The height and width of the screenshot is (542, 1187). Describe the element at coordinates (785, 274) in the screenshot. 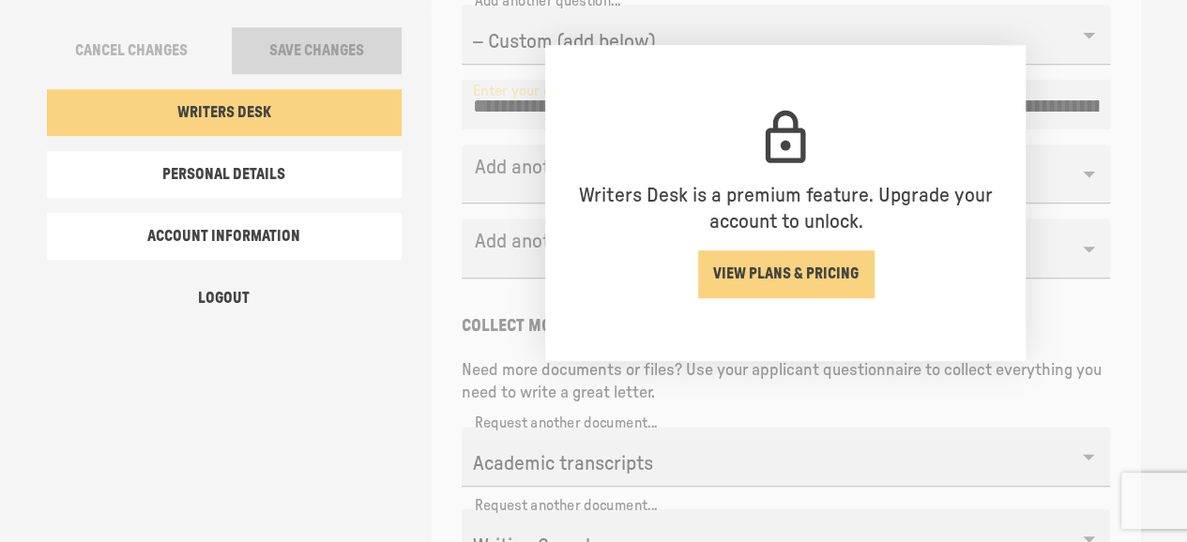

I see `a: VIEW PLANS & PRICING` at that location.